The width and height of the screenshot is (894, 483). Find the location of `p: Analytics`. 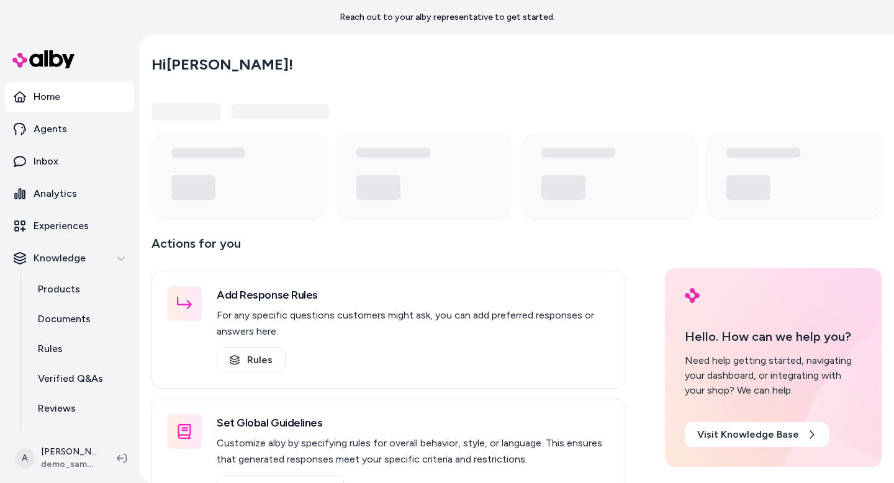

p: Analytics is located at coordinates (55, 194).